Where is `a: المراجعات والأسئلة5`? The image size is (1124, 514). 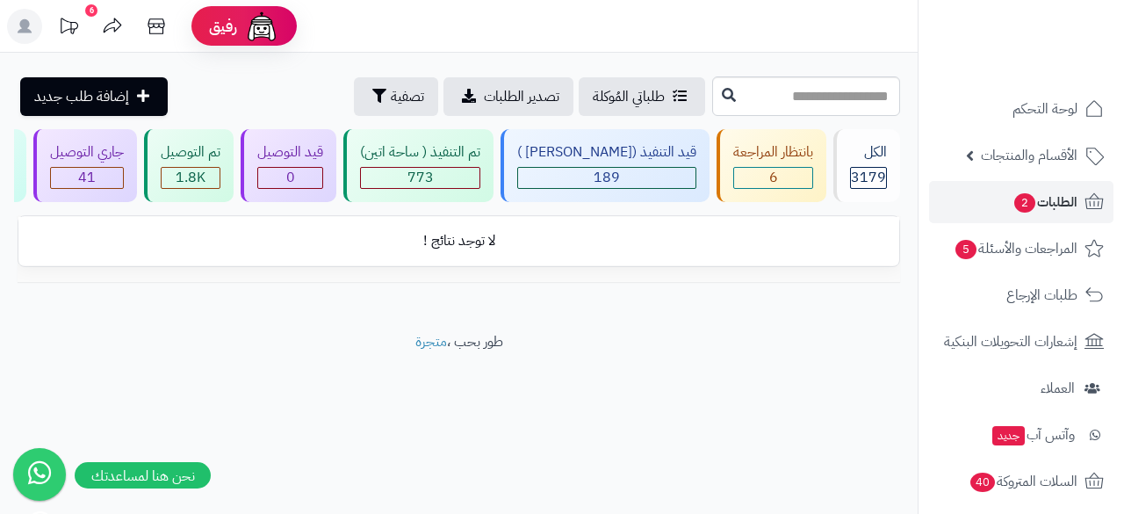
a: المراجعات والأسئلة5 is located at coordinates (1021, 249).